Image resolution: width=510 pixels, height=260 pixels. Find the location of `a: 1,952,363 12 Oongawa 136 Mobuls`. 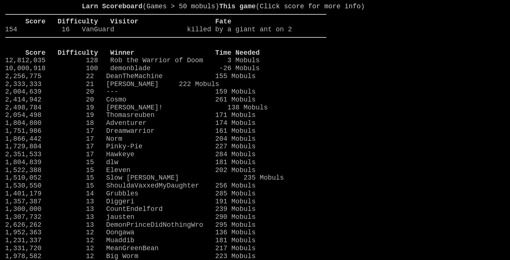

a: 1,952,363 12 Oongawa 136 Mobuls is located at coordinates (131, 232).